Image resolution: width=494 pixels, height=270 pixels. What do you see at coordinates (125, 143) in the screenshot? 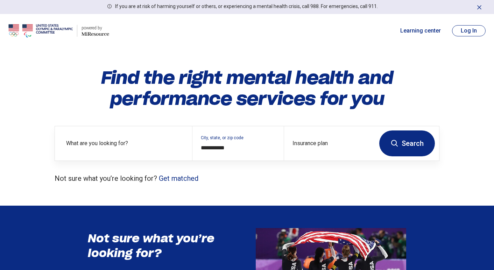
I see `label: What are you looking for?` at bounding box center [125, 143].